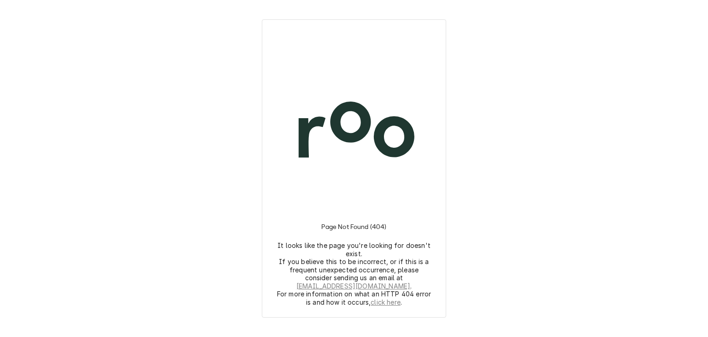 The image size is (708, 337). I want to click on p: For more information on what an HTTP 404 error is and how it occurs, ., so click(354, 297).